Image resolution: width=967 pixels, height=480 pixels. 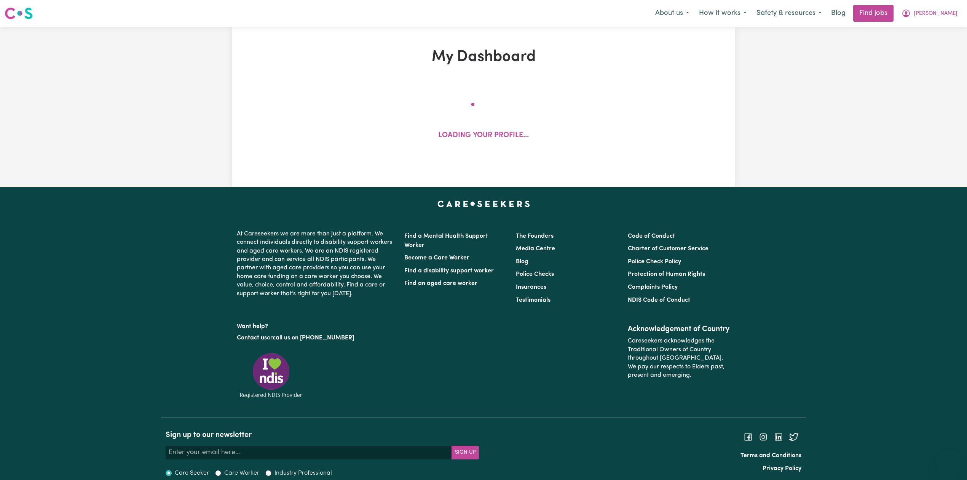 I want to click on a: Find a Mental Health Support Worker, so click(x=446, y=241).